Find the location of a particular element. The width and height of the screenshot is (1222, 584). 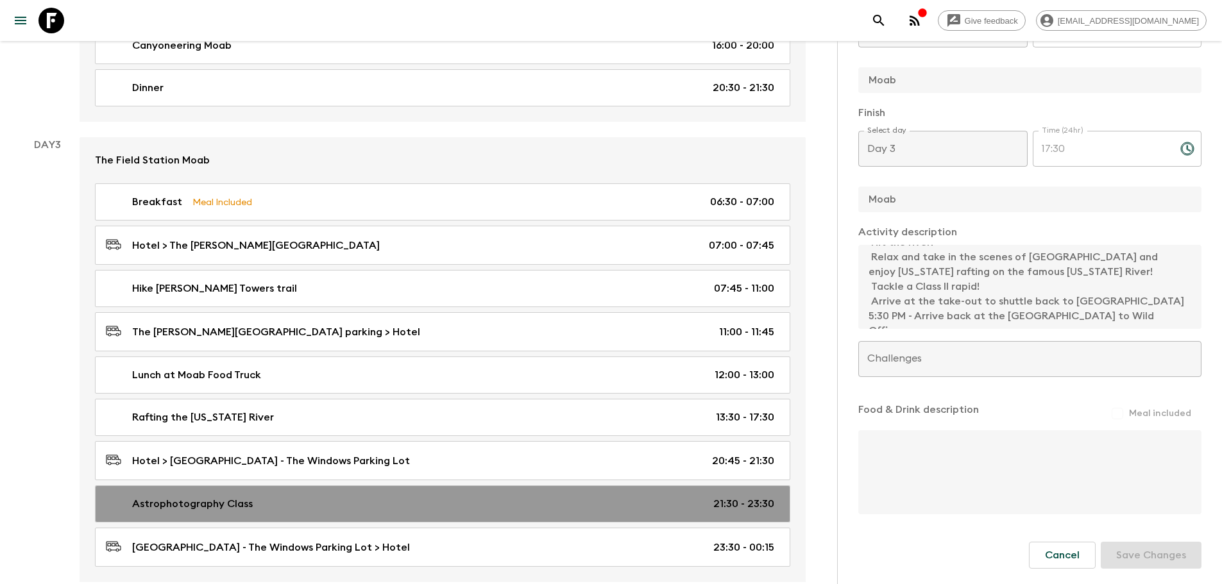

button: search adventures is located at coordinates (879, 21).